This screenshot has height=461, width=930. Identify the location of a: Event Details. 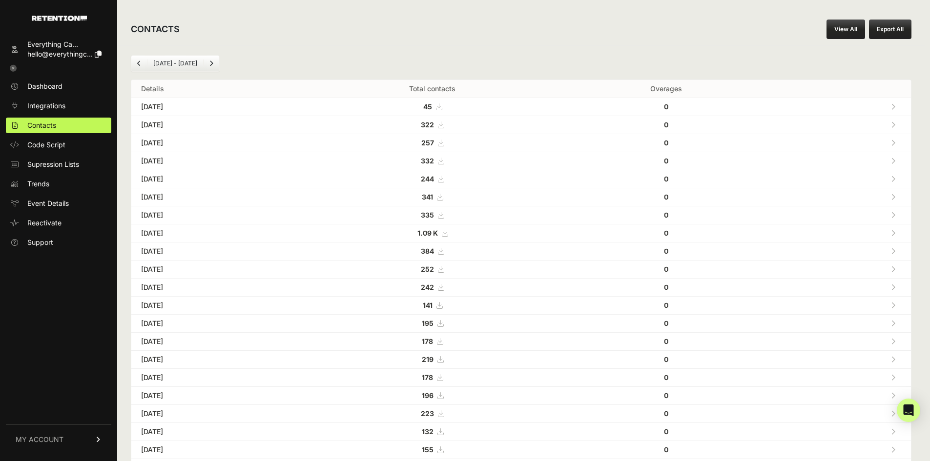
(59, 204).